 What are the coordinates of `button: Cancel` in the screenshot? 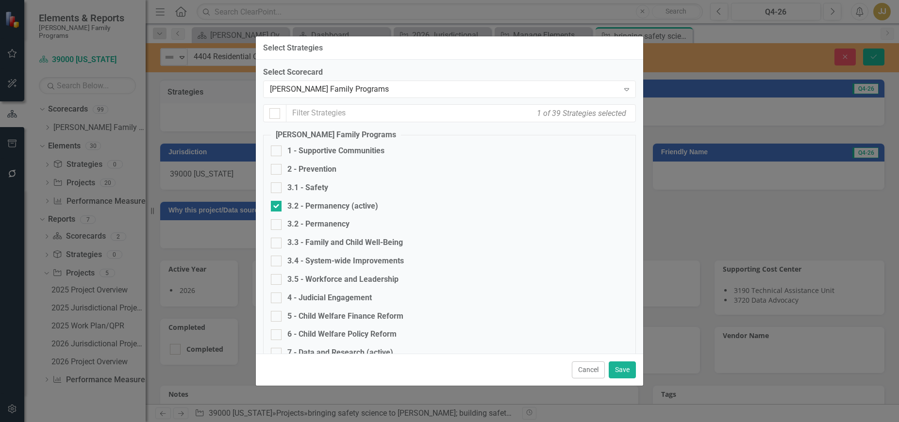 It's located at (588, 370).